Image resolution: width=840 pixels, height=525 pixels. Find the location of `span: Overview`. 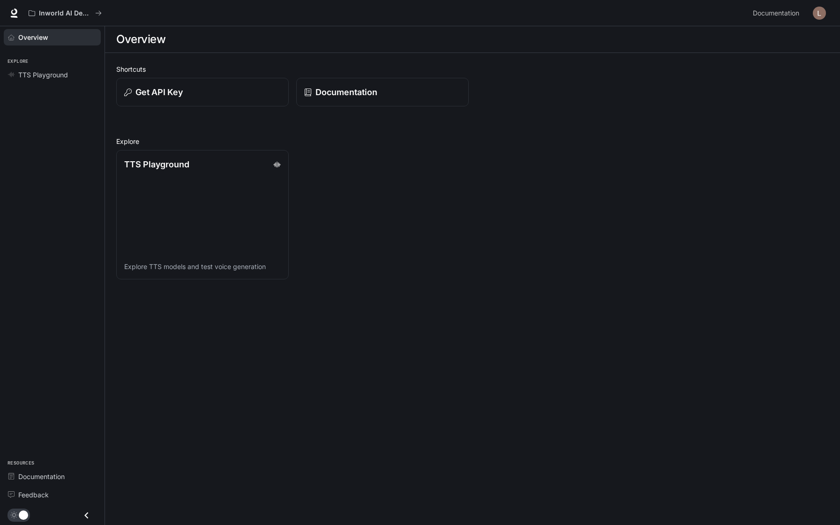

span: Overview is located at coordinates (33, 37).